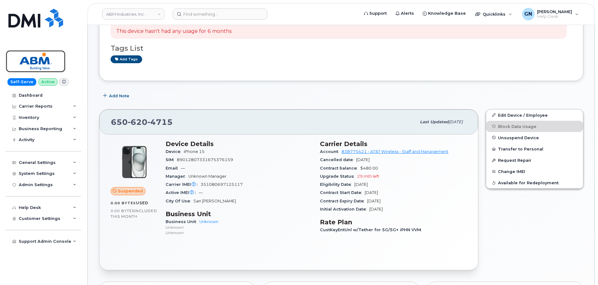 The width and height of the screenshot is (598, 285). What do you see at coordinates (338, 159) in the screenshot?
I see `span: Cancelled date` at bounding box center [338, 159].